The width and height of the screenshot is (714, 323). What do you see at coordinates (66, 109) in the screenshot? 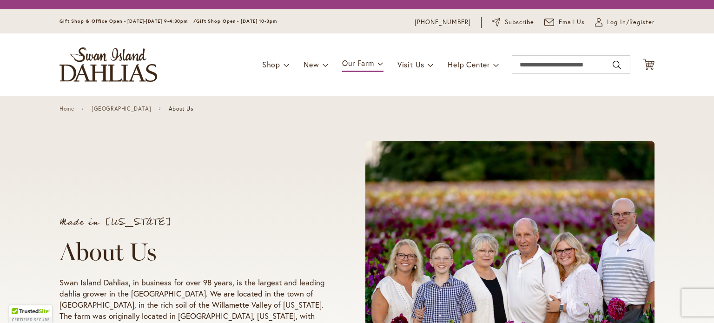
I see `a: Home` at bounding box center [66, 109].